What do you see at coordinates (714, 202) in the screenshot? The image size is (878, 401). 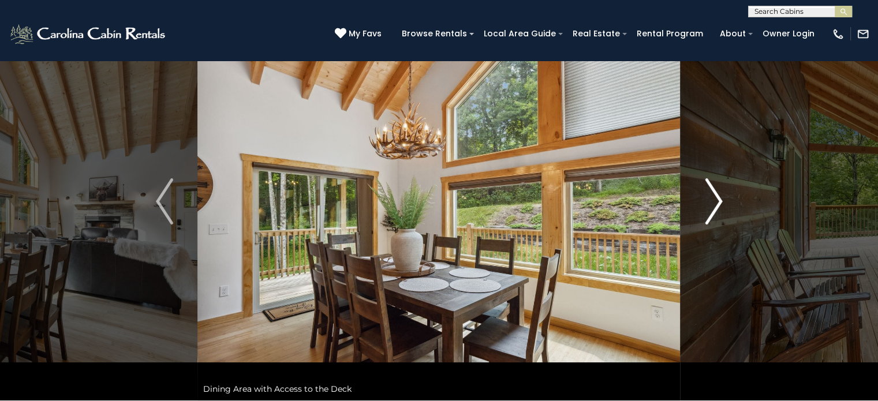 I see `button: Next` at bounding box center [714, 202].